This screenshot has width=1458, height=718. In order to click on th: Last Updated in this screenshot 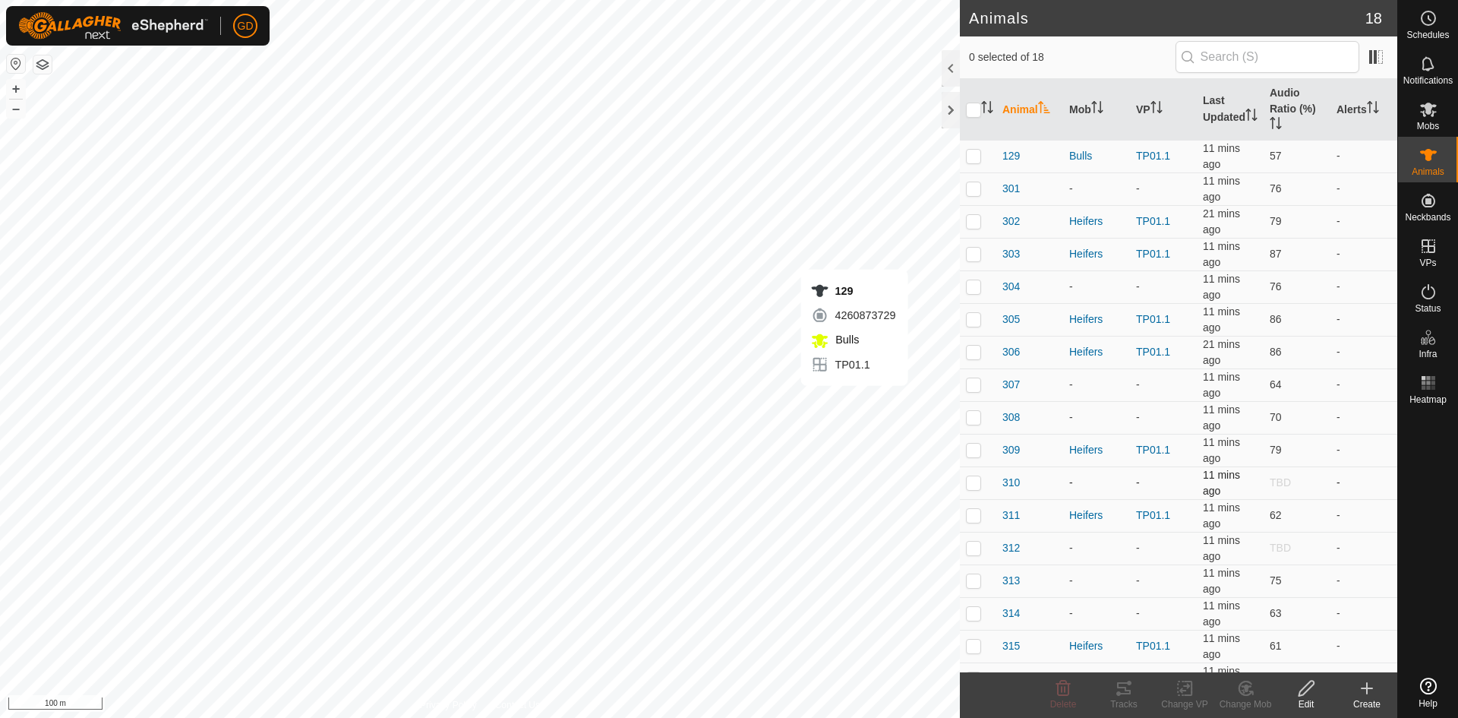, I will do `click(1230, 109)`.